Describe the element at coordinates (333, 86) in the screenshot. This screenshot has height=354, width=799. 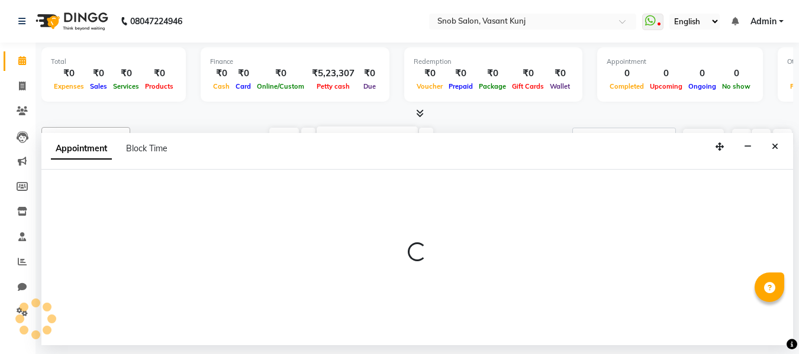
I see `span: Petty cash` at that location.